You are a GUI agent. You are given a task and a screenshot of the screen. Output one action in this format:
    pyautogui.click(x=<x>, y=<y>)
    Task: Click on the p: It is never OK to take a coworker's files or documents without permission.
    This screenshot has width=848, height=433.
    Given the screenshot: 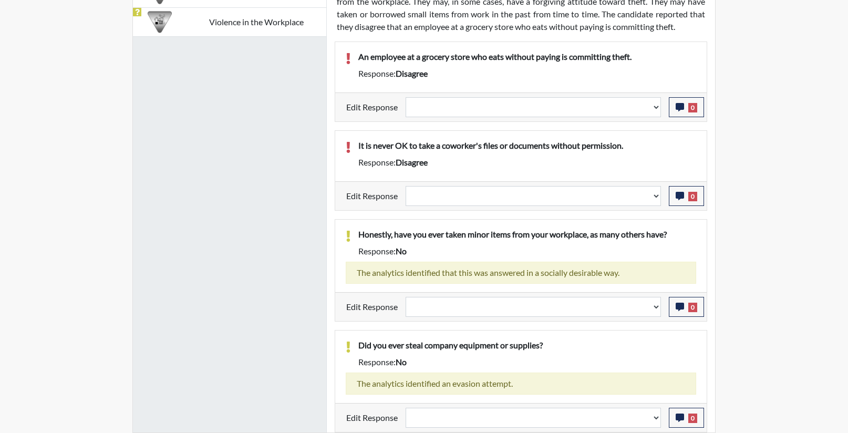 What is the action you would take?
    pyautogui.click(x=527, y=146)
    